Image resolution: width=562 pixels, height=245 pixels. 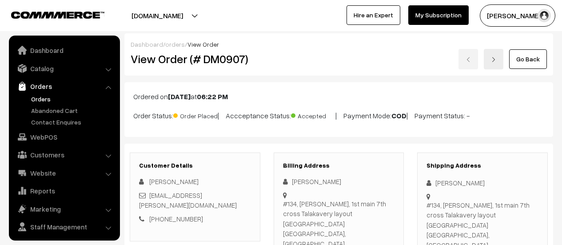 What do you see at coordinates (212, 96) in the screenshot?
I see `b: 06:22 PM` at bounding box center [212, 96].